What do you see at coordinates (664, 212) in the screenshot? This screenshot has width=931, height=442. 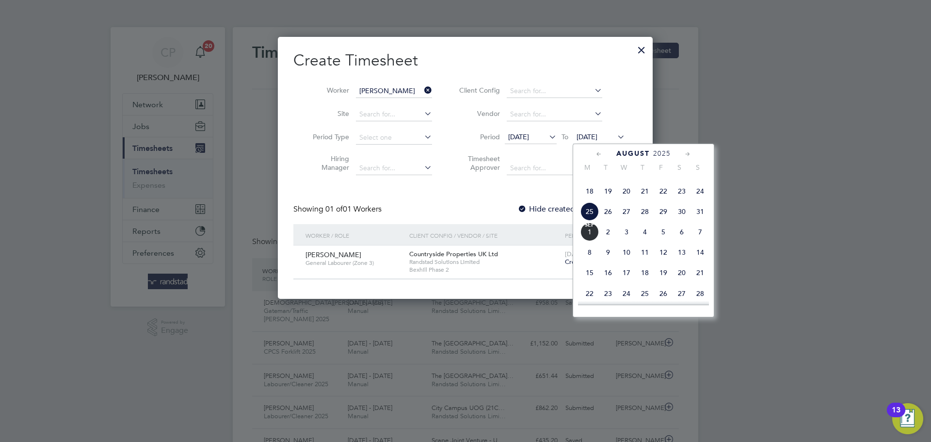 I see `span: 29` at bounding box center [664, 212].